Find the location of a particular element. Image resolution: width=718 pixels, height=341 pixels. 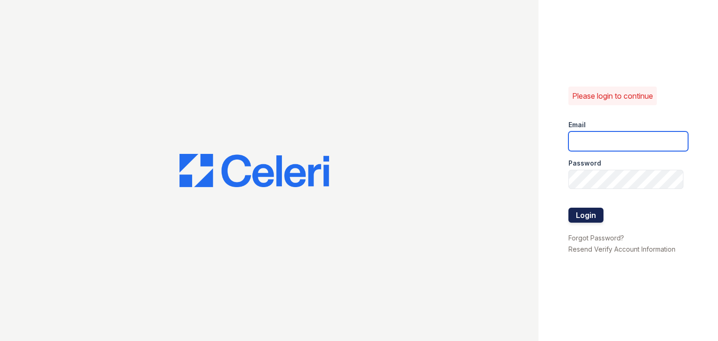

a: Forgot Password? is located at coordinates (596, 237).